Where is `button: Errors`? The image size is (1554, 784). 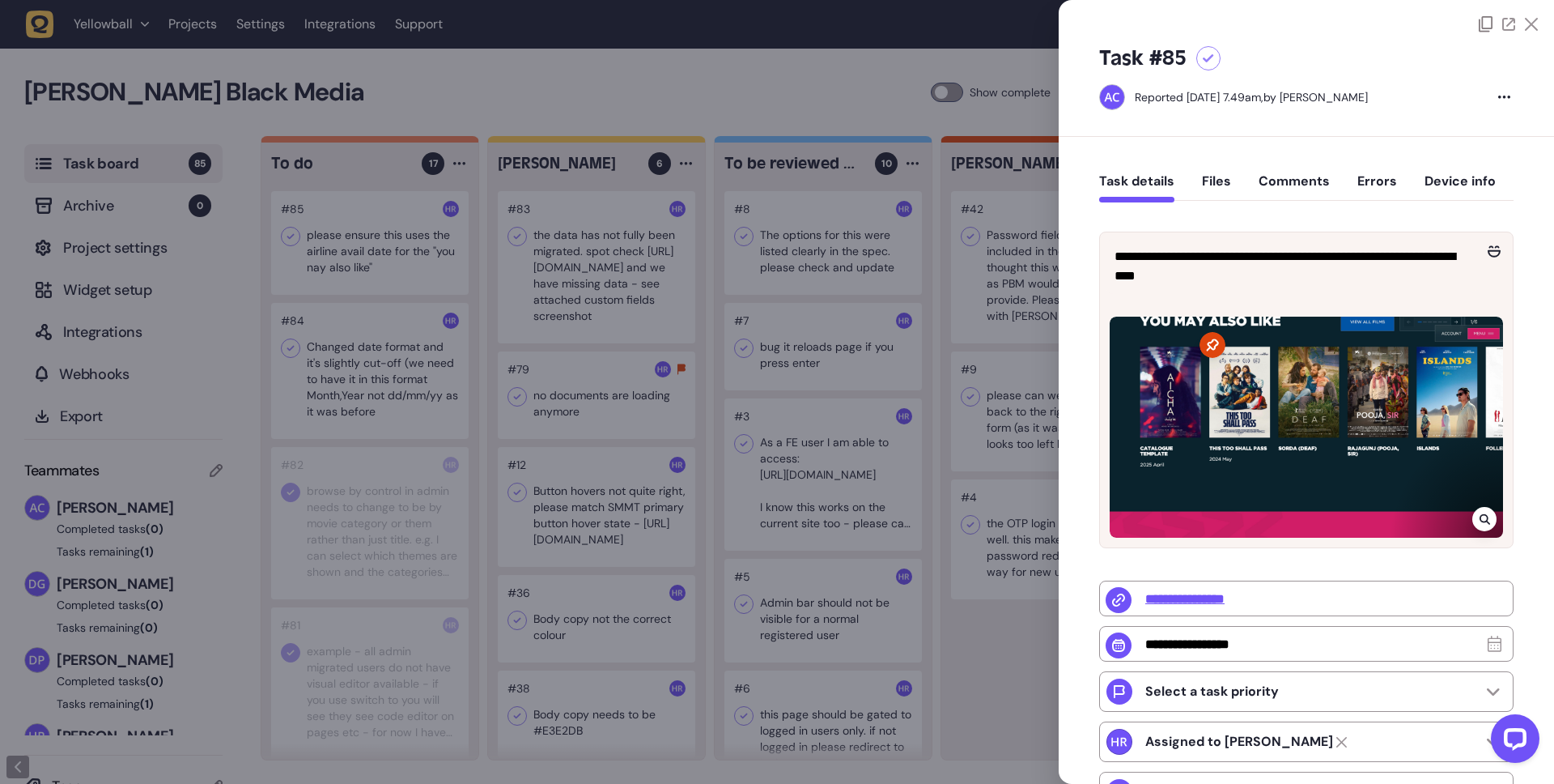 button: Errors is located at coordinates (1377, 188).